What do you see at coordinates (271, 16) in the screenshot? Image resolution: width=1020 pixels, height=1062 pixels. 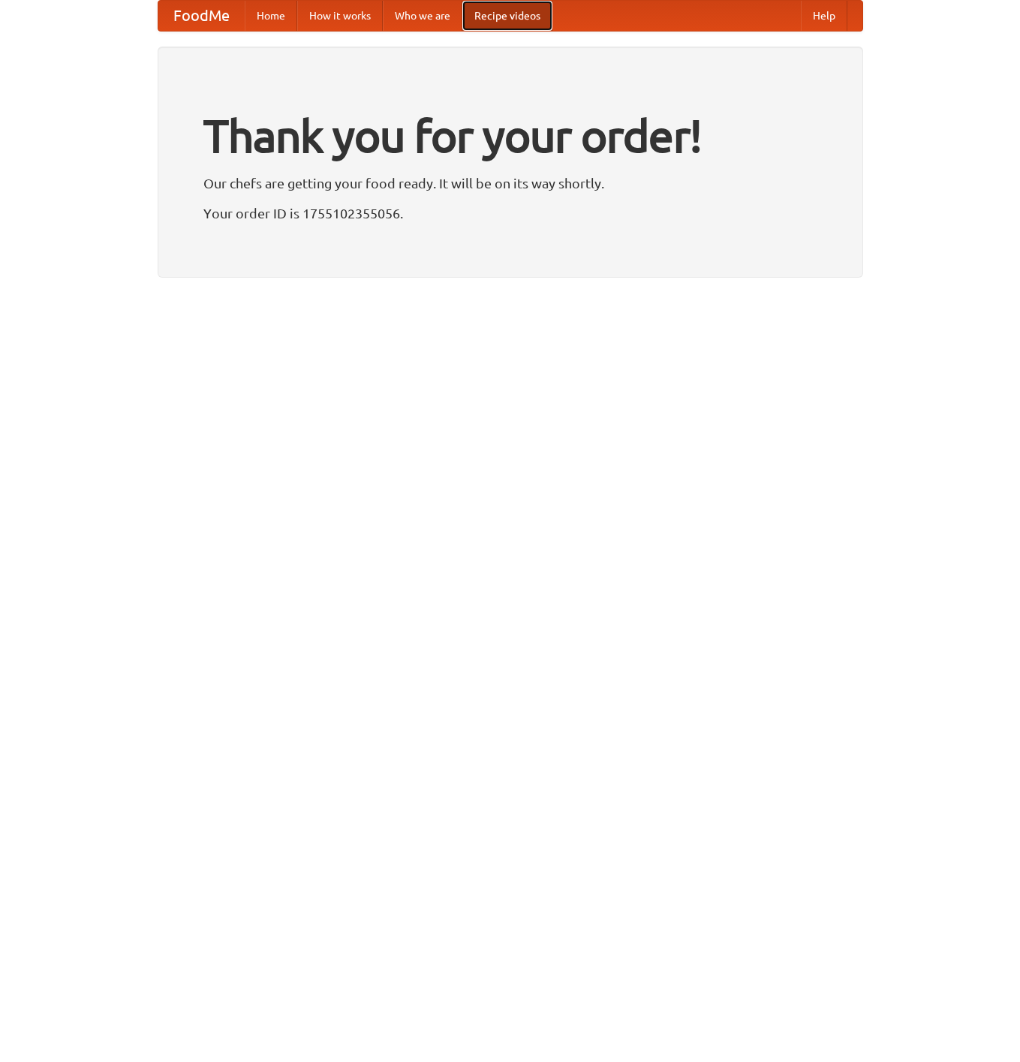 I see `a: Home` at bounding box center [271, 16].